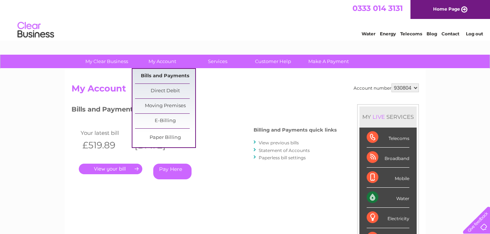  Describe the element at coordinates (451, 34) in the screenshot. I see `a: Contact` at that location.